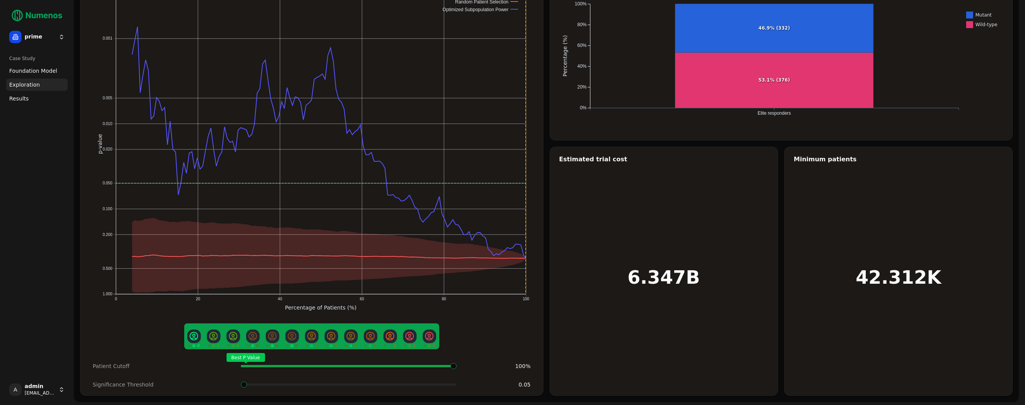 The height and width of the screenshot is (405, 1025). I want to click on h1: 42.312K, so click(899, 277).